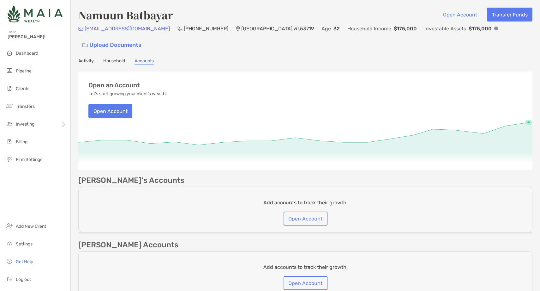 This screenshot has height=291, width=540. I want to click on img: investing icon, so click(9, 124).